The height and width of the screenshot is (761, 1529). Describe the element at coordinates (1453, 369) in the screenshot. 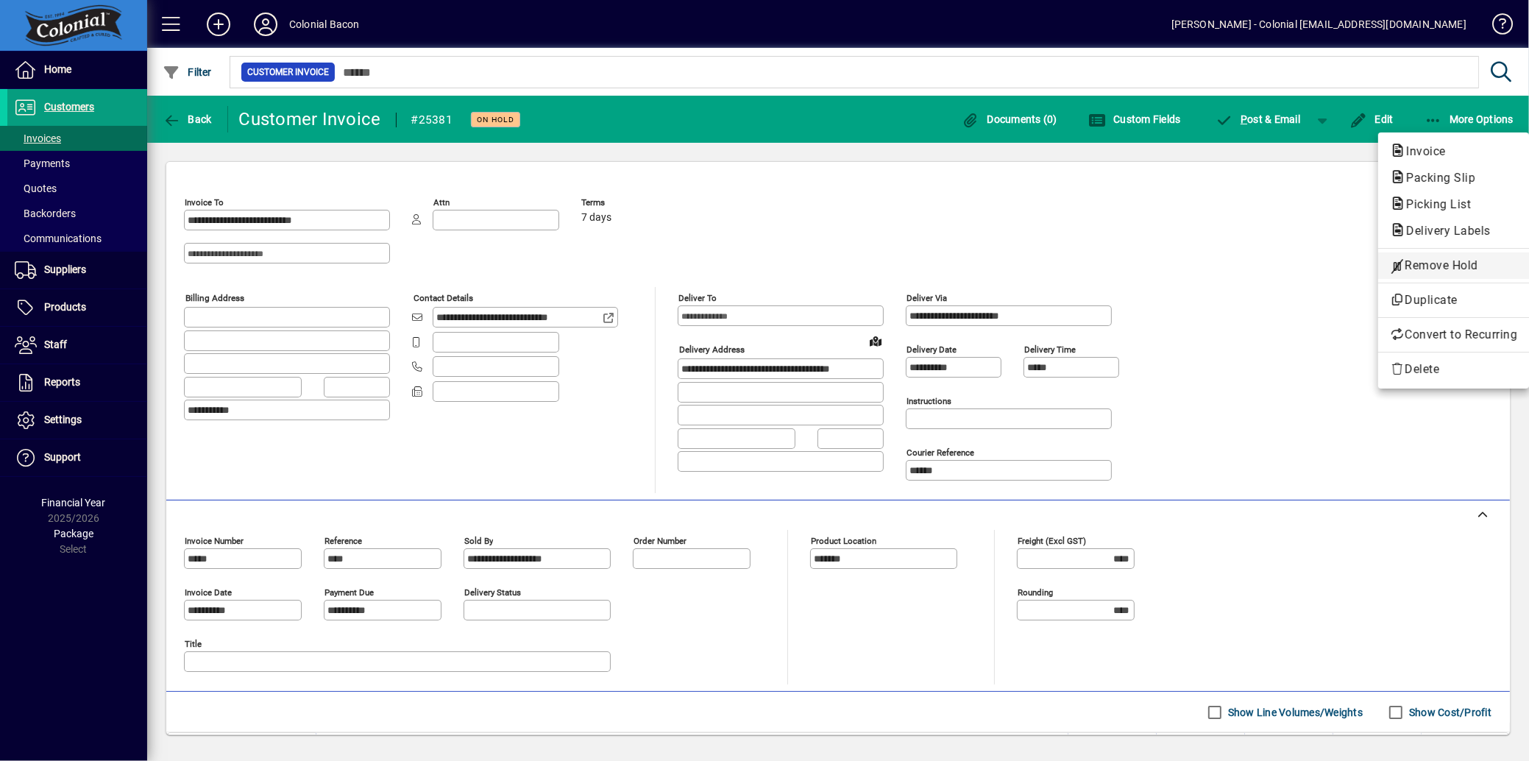

I see `span: Delete` at that location.